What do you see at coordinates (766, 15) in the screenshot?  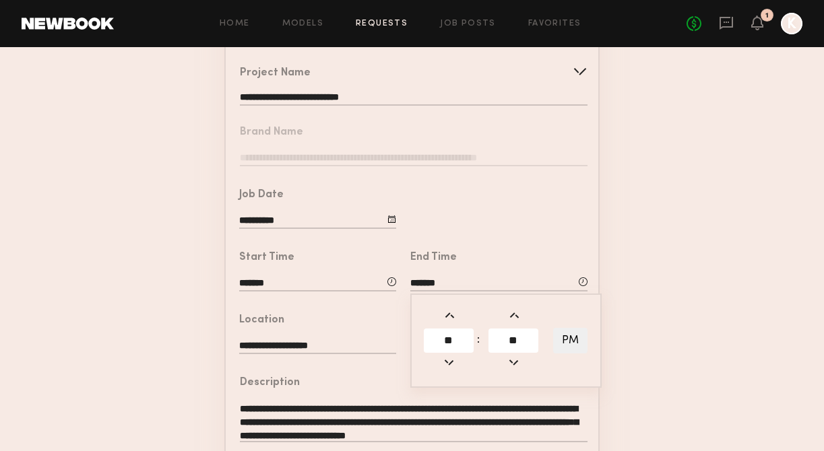 I see `div: 1` at bounding box center [766, 15].